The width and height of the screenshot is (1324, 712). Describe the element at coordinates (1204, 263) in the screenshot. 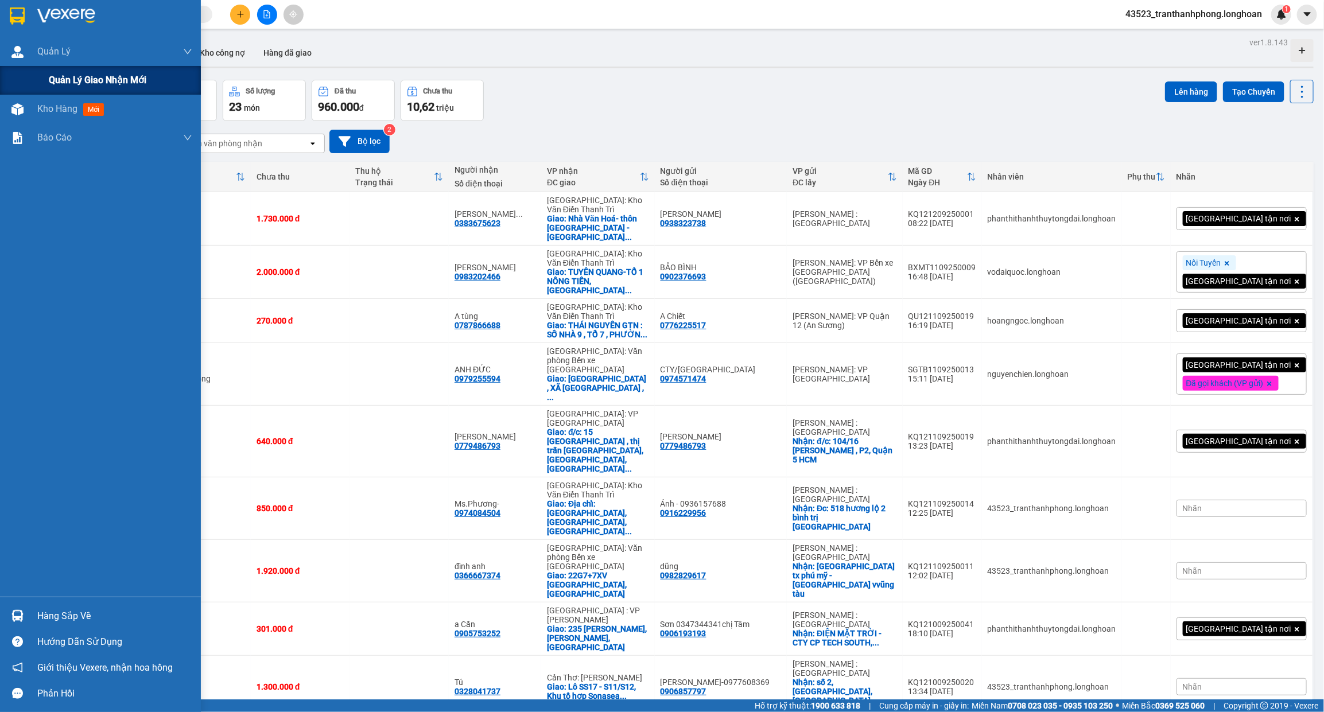

I see `span: Nối Tuyến` at that location.